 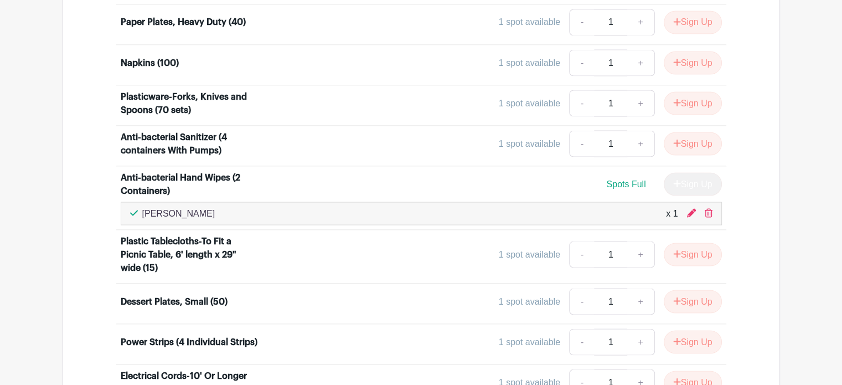 I want to click on div: Dessert Plates, Small (50), so click(x=174, y=301).